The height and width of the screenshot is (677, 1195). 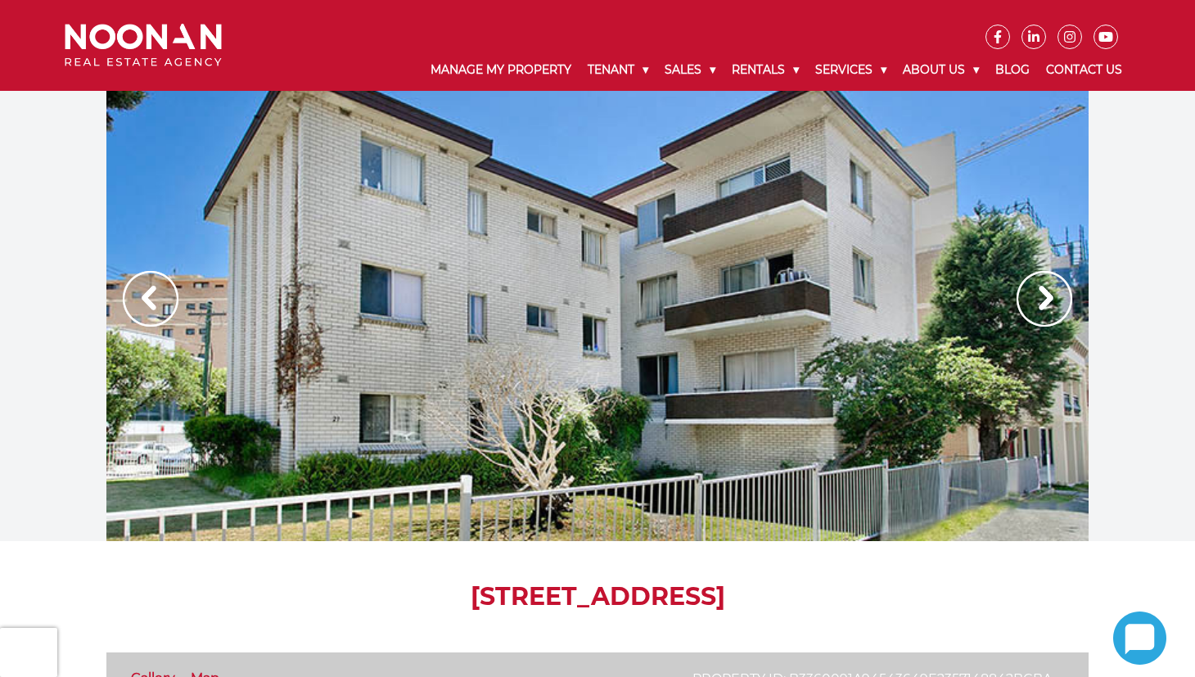 I want to click on img: Noonan Real Estate Agency, so click(x=143, y=45).